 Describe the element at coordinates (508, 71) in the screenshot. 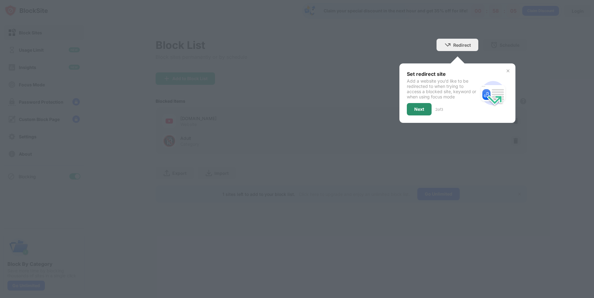

I see `img: x-button.svg` at that location.